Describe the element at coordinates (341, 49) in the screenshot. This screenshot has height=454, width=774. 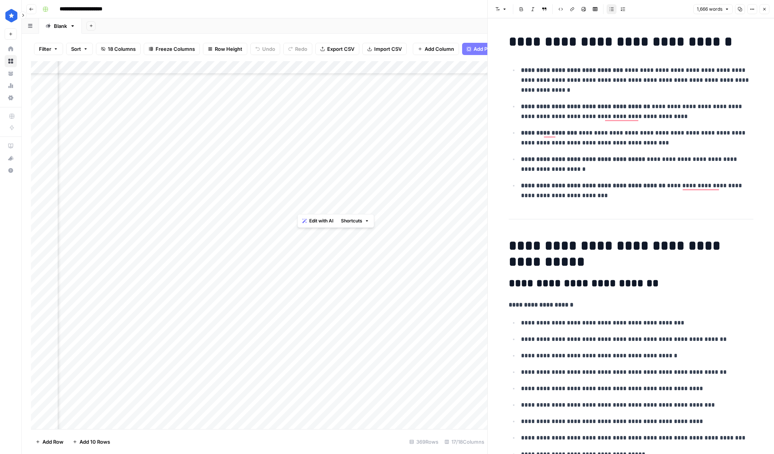
I see `span: Export CSV` at that location.